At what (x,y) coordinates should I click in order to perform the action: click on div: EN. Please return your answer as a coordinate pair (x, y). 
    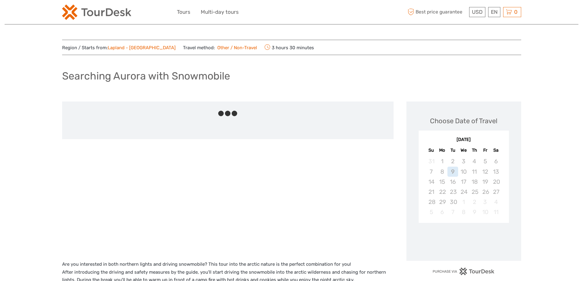
    Looking at the image, I should click on (494, 12).